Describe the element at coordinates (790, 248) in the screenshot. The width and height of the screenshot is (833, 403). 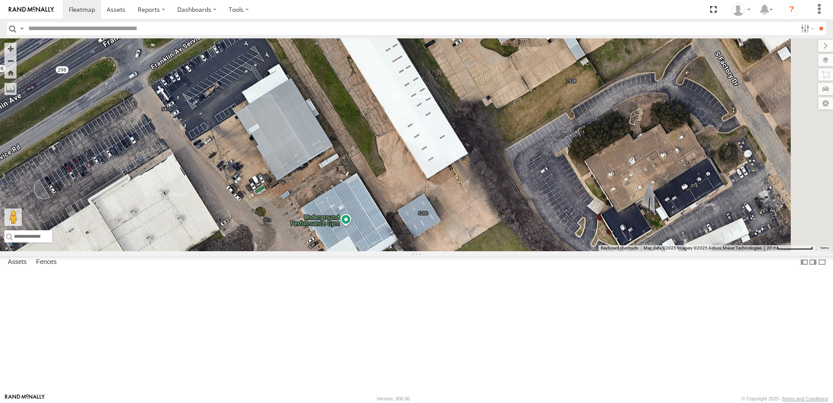
I see `button: Map Scale: 20 m per 79 pixels` at that location.